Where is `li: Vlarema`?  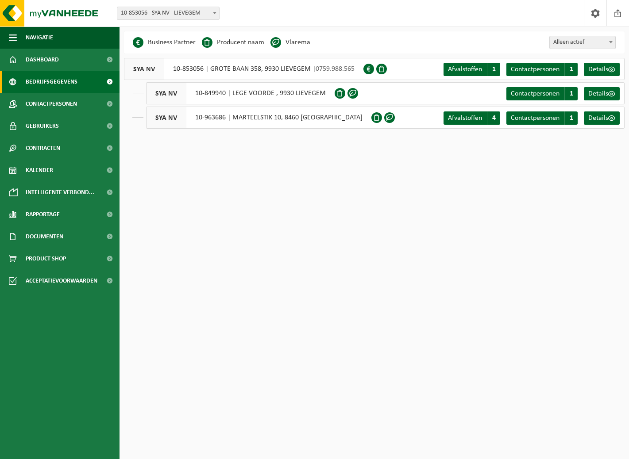 li: Vlarema is located at coordinates (290, 42).